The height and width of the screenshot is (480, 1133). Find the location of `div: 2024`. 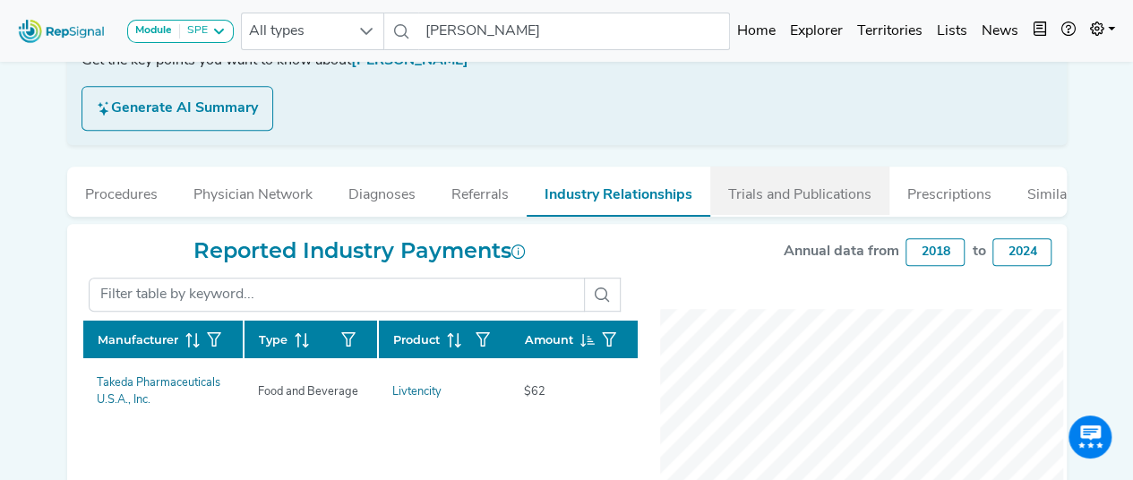

div: 2024 is located at coordinates (1022, 252).